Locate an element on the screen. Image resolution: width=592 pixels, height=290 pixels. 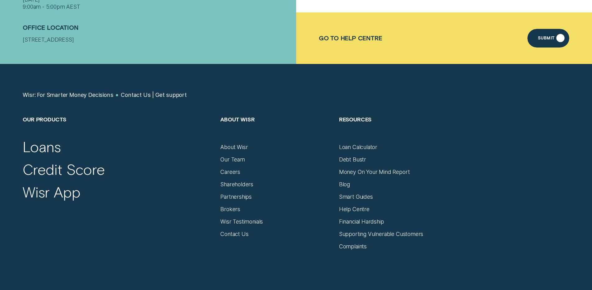
button: Submit is located at coordinates (548, 38).